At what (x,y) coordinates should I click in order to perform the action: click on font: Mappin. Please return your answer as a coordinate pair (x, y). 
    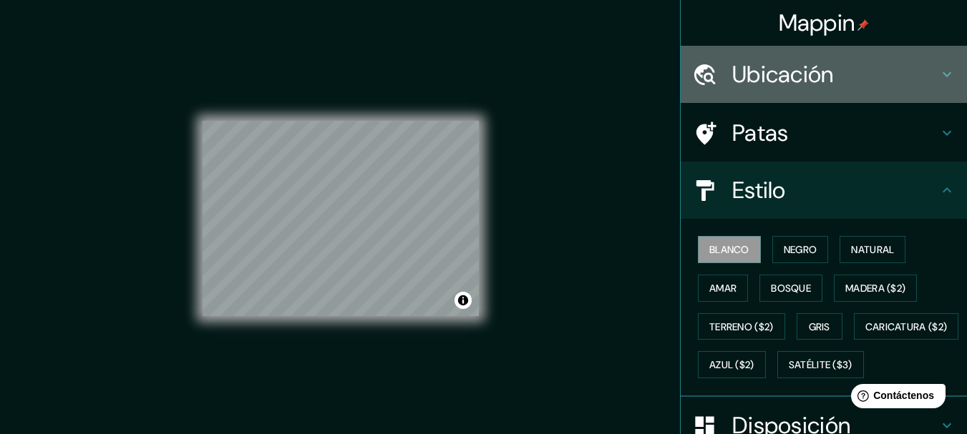
    Looking at the image, I should click on (816, 23).